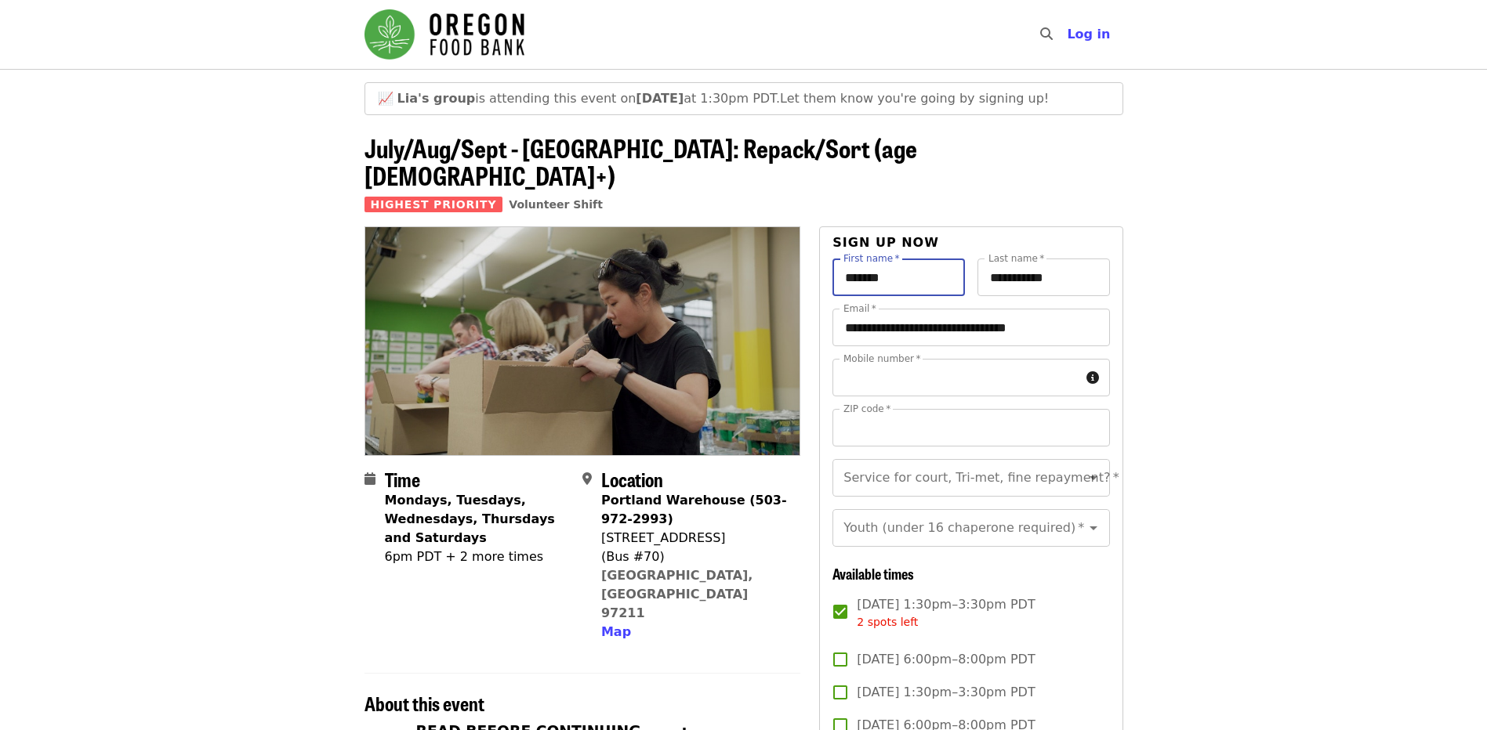 The height and width of the screenshot is (730, 1487). Describe the element at coordinates (433, 205) in the screenshot. I see `span: Highest Priority` at that location.